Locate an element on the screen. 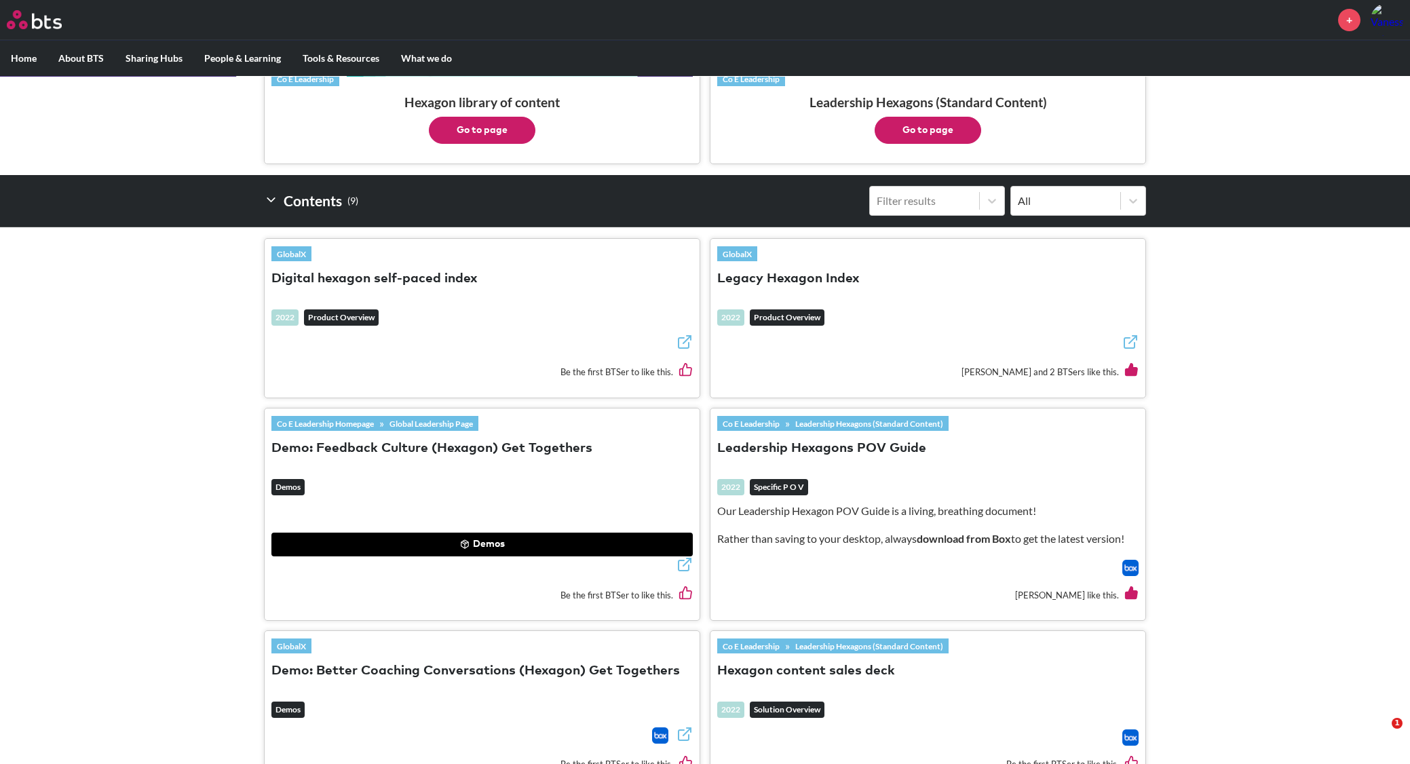 This screenshot has width=1410, height=764. h3: Hexagon library of content is located at coordinates (482, 119).